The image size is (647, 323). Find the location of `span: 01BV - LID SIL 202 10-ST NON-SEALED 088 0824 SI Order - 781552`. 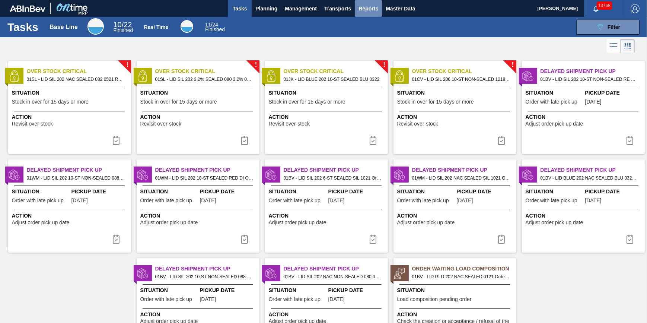

span: 01BV - LID SIL 202 10-ST NON-SEALED 088 0824 SI Order - 781552 is located at coordinates (204, 277).